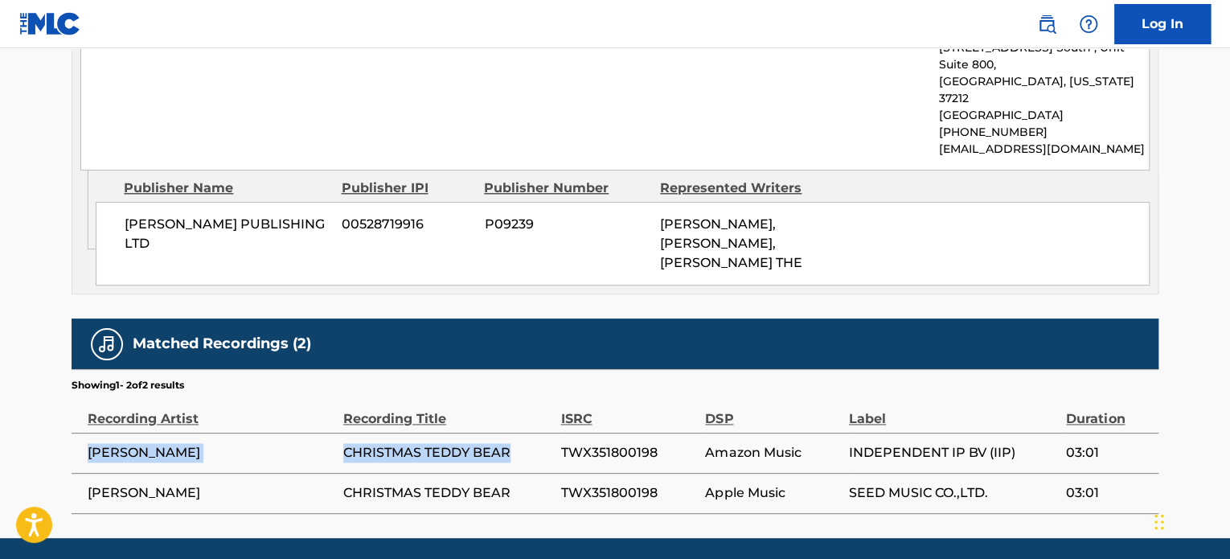  I want to click on span: 00528719916, so click(407, 224).